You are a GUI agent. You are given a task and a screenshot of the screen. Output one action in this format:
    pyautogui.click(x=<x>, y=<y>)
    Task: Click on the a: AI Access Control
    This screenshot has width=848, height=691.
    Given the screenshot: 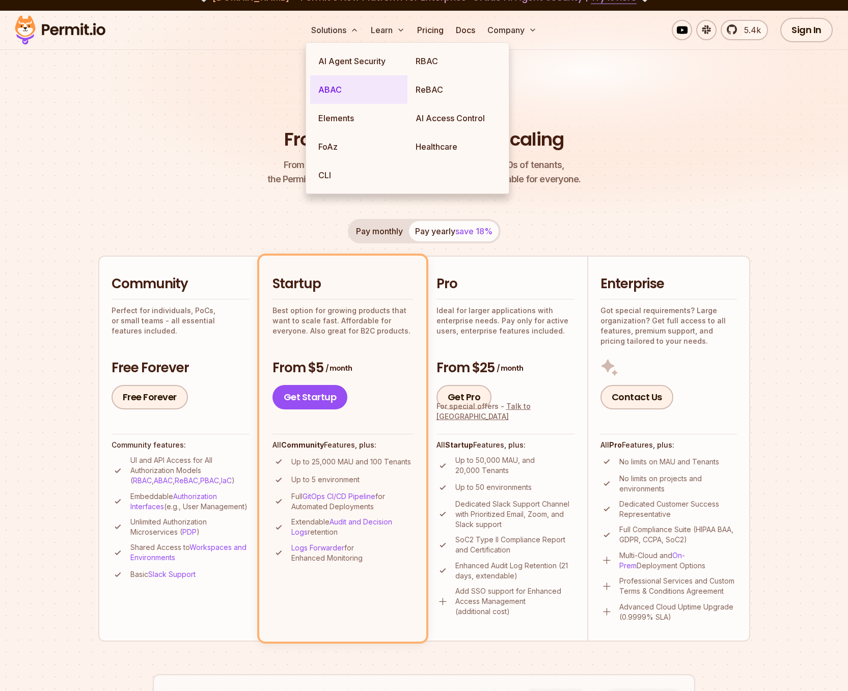 What is the action you would take?
    pyautogui.click(x=456, y=118)
    